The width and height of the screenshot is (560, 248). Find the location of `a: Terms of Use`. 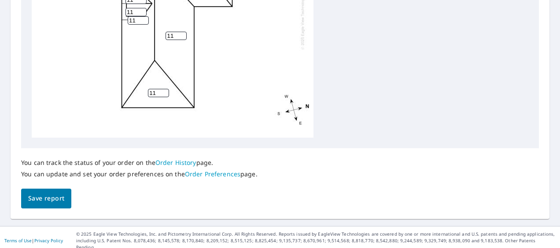

a: Terms of Use is located at coordinates (18, 241).